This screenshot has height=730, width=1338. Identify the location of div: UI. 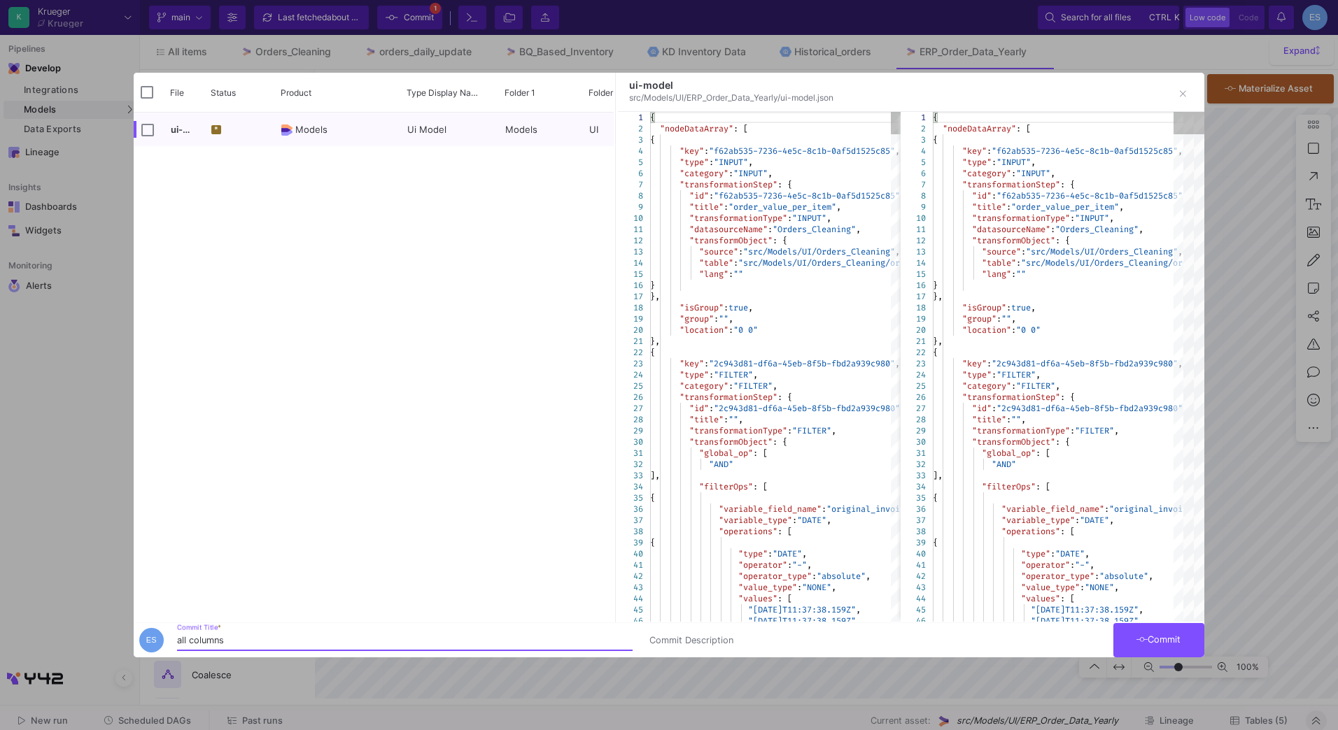
(623, 129).